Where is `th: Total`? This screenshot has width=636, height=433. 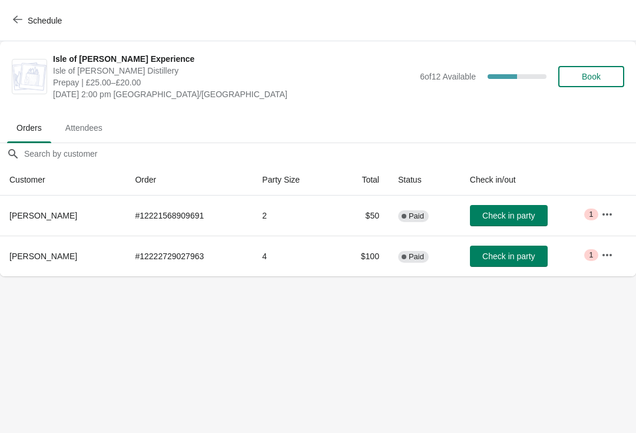 th: Total is located at coordinates (362, 180).